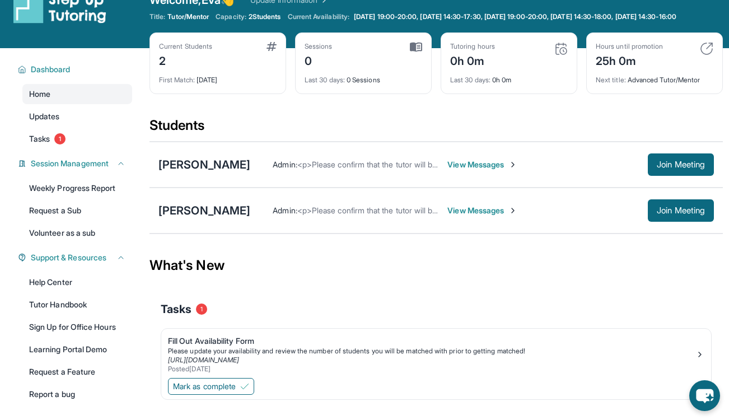 This screenshot has width=729, height=420. Describe the element at coordinates (204, 387) in the screenshot. I see `span: Mark as complete` at that location.